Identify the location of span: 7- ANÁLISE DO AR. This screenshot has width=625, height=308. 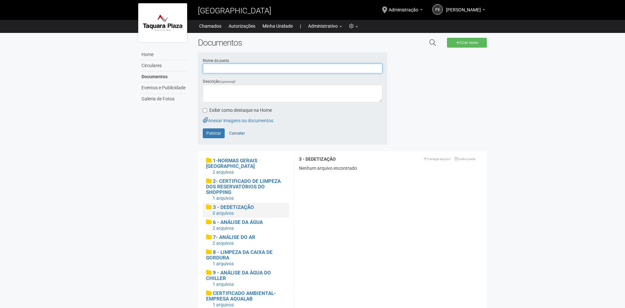
(234, 237).